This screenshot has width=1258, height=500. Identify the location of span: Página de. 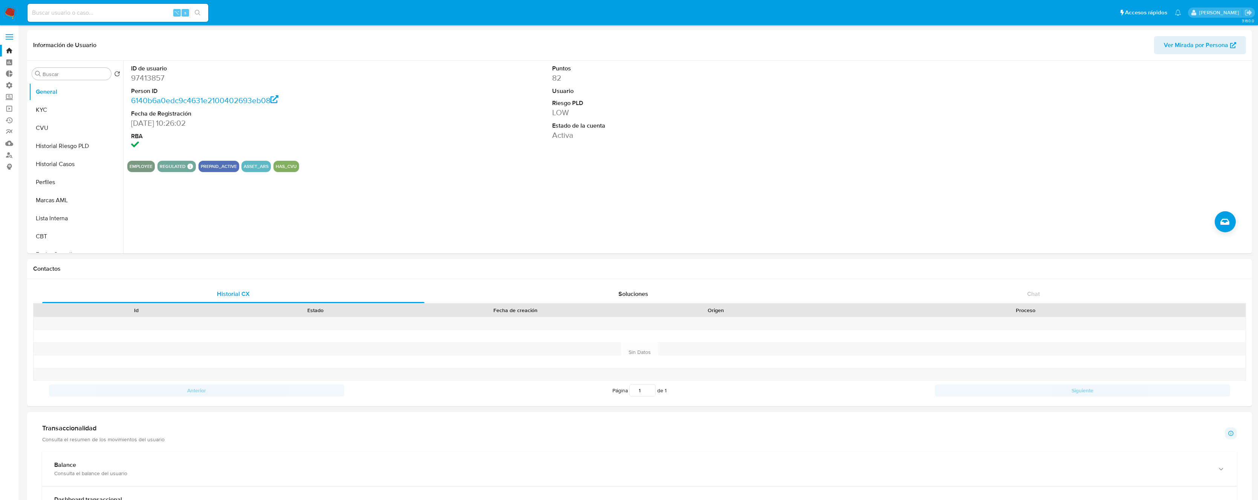
(639, 390).